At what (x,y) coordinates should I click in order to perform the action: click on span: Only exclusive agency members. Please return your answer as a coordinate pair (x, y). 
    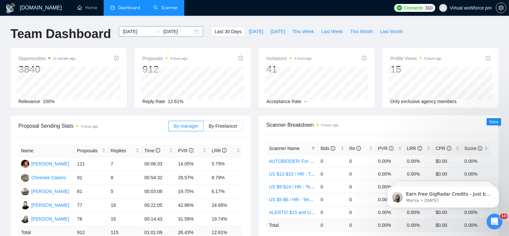
    Looking at the image, I should click on (423, 102).